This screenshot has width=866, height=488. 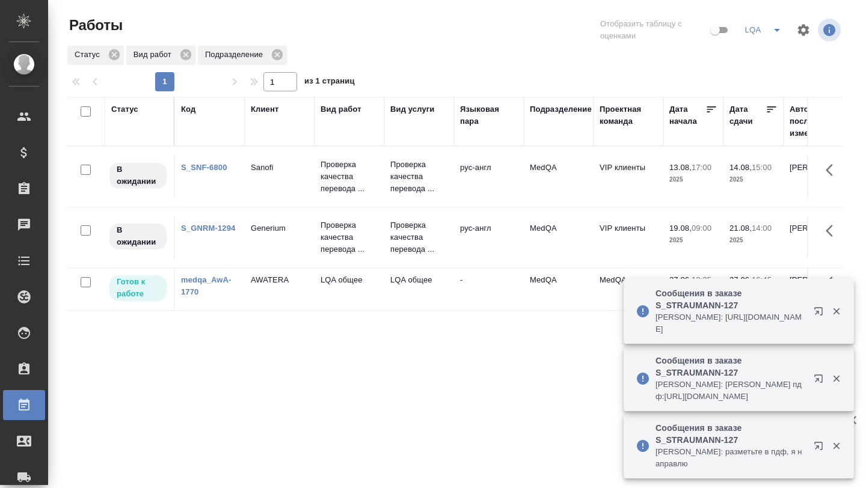 What do you see at coordinates (761, 280) in the screenshot?
I see `p: 16:45` at bounding box center [761, 280].